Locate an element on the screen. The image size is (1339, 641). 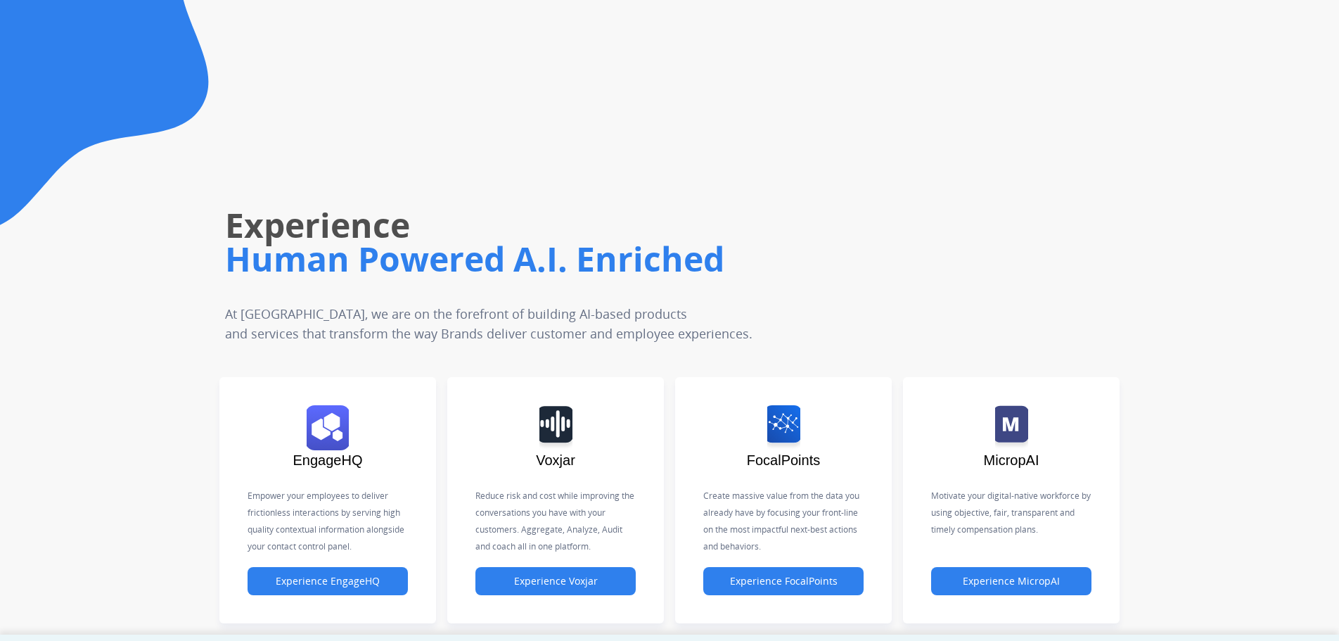
a: Experience Voxjar is located at coordinates (556, 581).